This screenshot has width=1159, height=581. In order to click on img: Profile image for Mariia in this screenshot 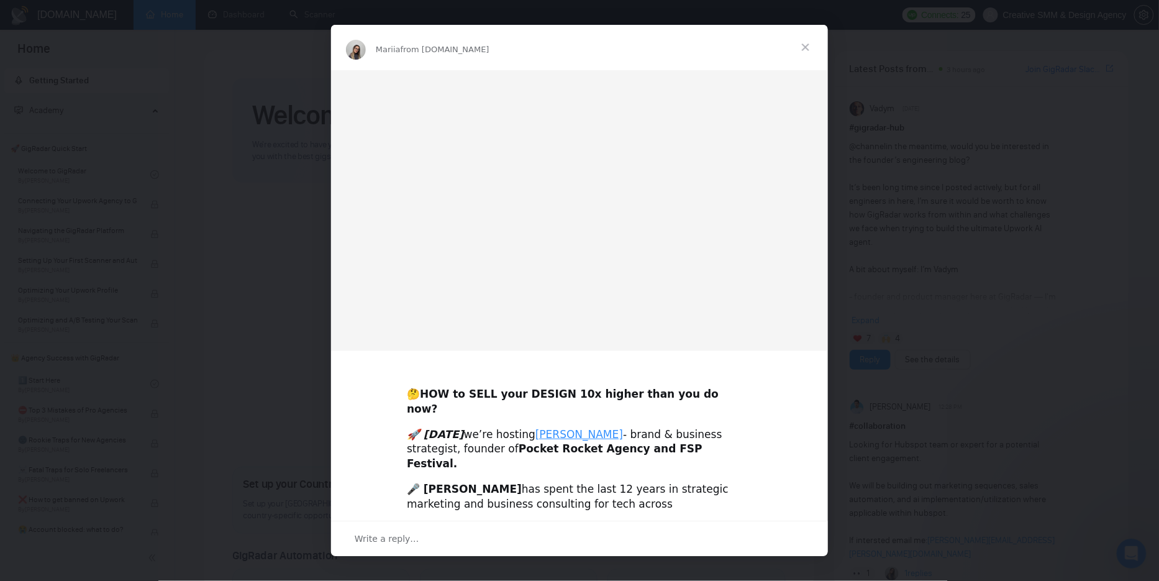, I will do `click(356, 50)`.